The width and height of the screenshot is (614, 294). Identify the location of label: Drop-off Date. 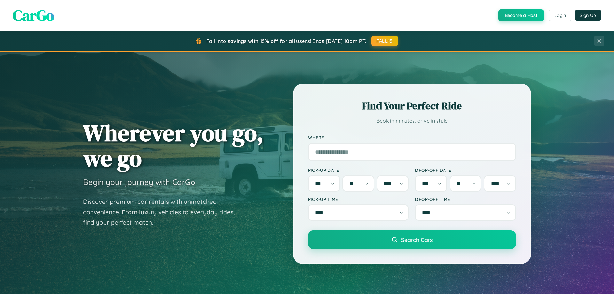
(465, 170).